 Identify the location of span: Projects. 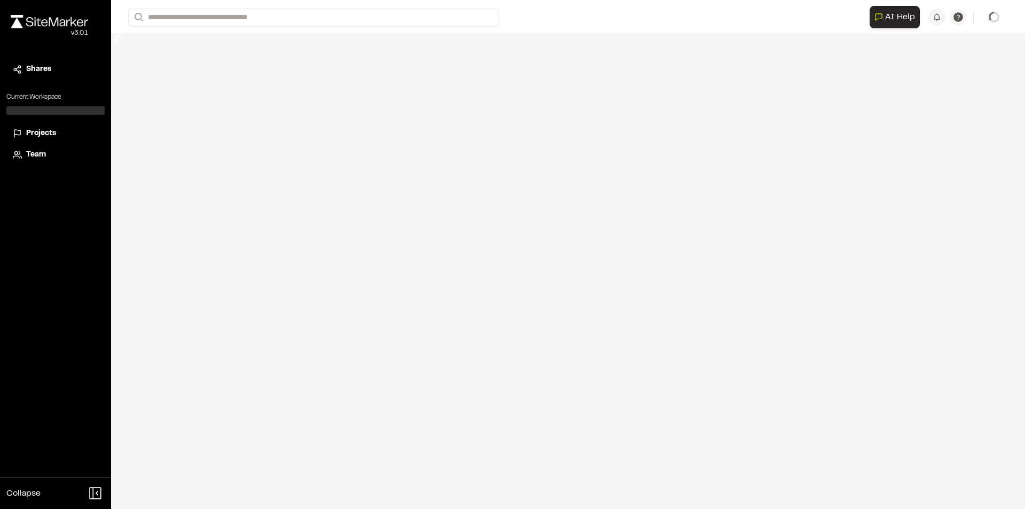
(41, 133).